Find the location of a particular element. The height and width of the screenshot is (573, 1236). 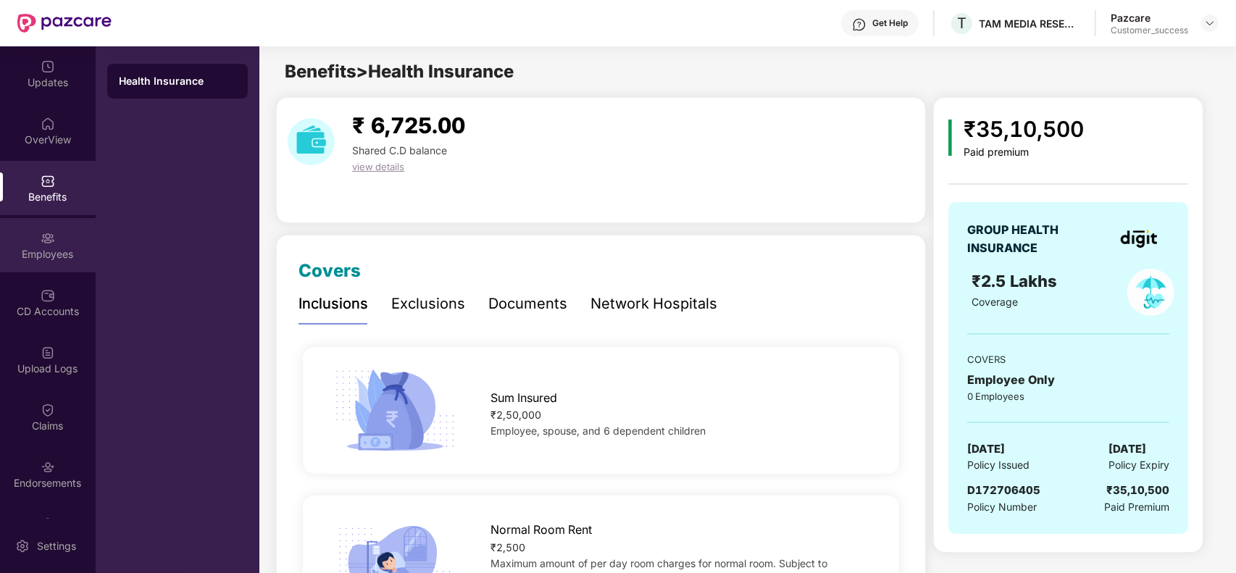

span: Policy Issued is located at coordinates (998, 465).